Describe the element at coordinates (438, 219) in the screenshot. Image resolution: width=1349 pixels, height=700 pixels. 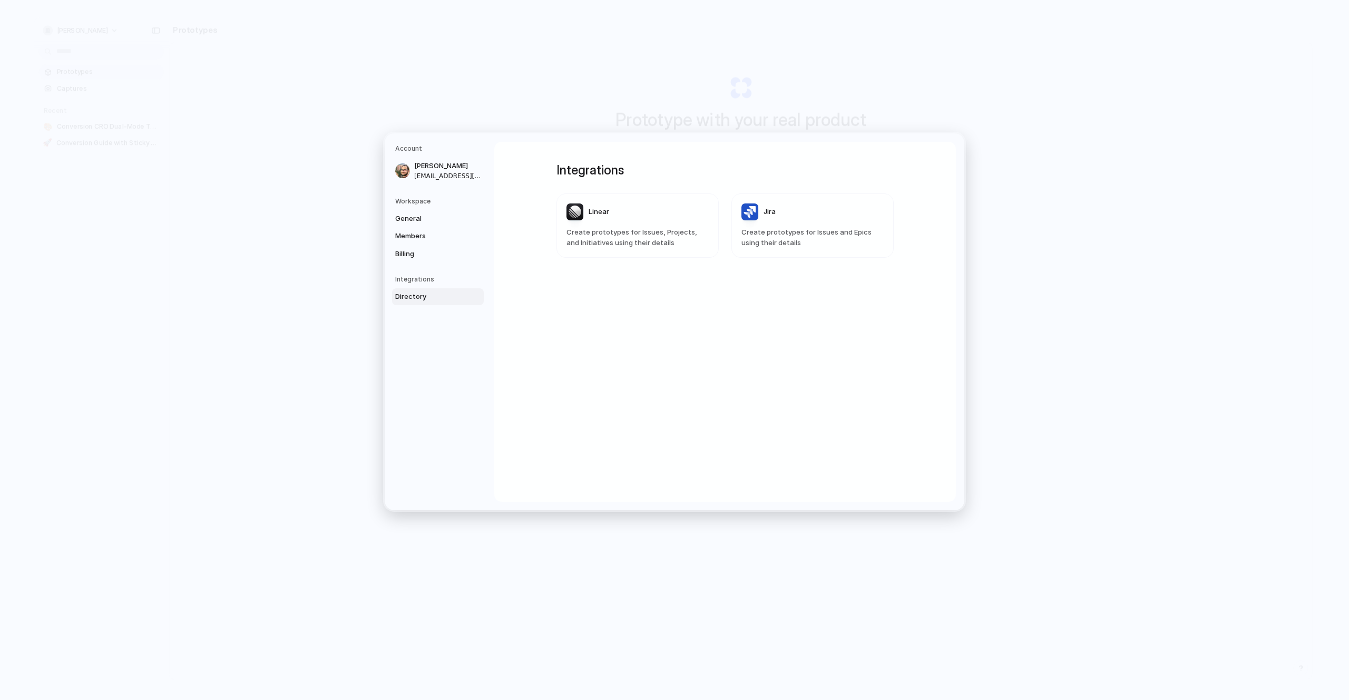
I see `a: General` at that location.